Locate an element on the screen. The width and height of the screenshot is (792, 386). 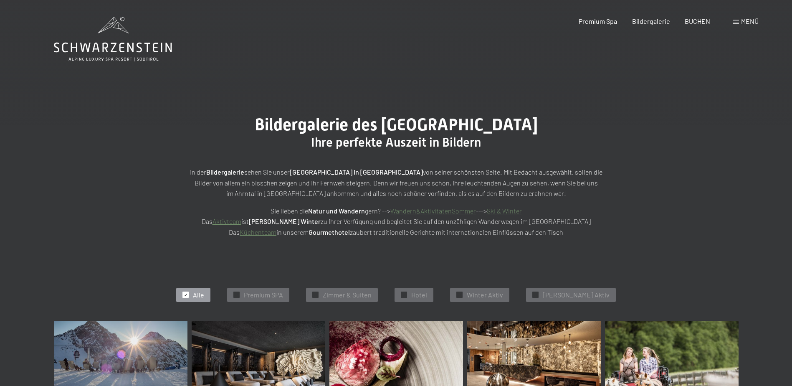
strong: Gourmethotel is located at coordinates (329, 232).